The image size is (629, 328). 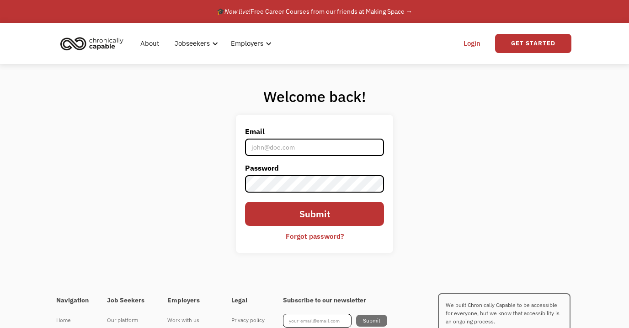 What do you see at coordinates (314, 131) in the screenshot?
I see `label: Email` at bounding box center [314, 131].